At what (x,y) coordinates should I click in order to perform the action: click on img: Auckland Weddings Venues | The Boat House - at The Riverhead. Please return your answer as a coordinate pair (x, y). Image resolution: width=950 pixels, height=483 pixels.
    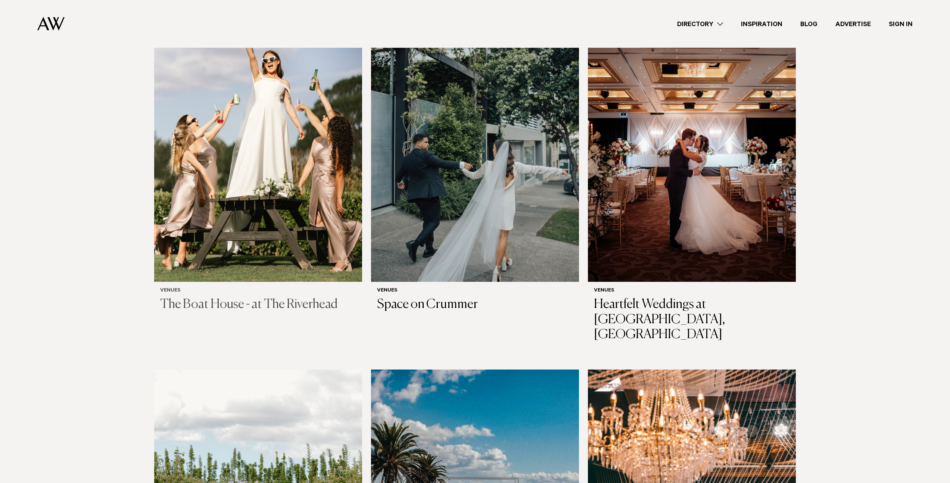
    Looking at the image, I should click on (258, 142).